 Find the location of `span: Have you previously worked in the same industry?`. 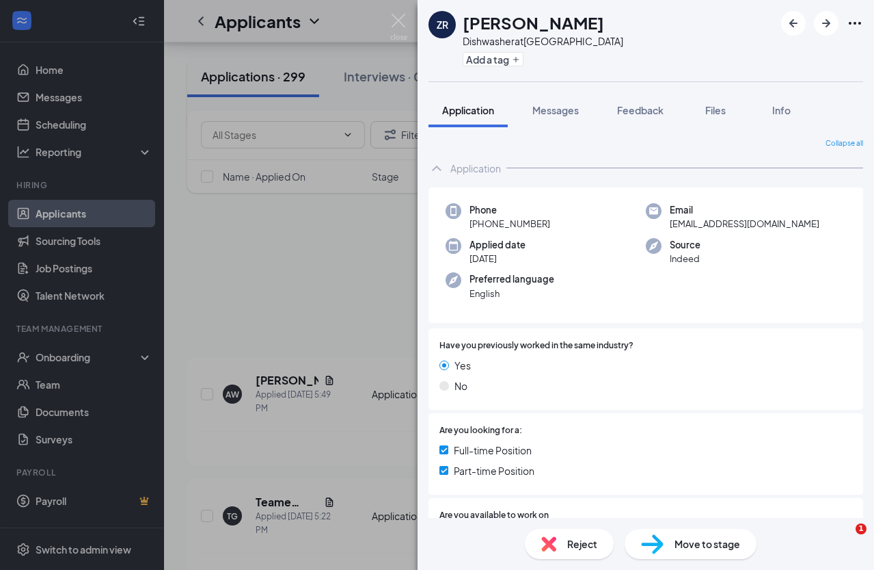

span: Have you previously worked in the same industry? is located at coordinates (537, 345).